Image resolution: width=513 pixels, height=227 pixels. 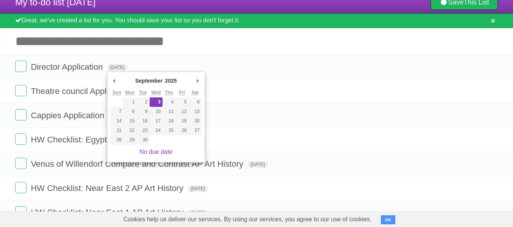 What do you see at coordinates (117, 121) in the screenshot?
I see `button: 14` at bounding box center [117, 121].